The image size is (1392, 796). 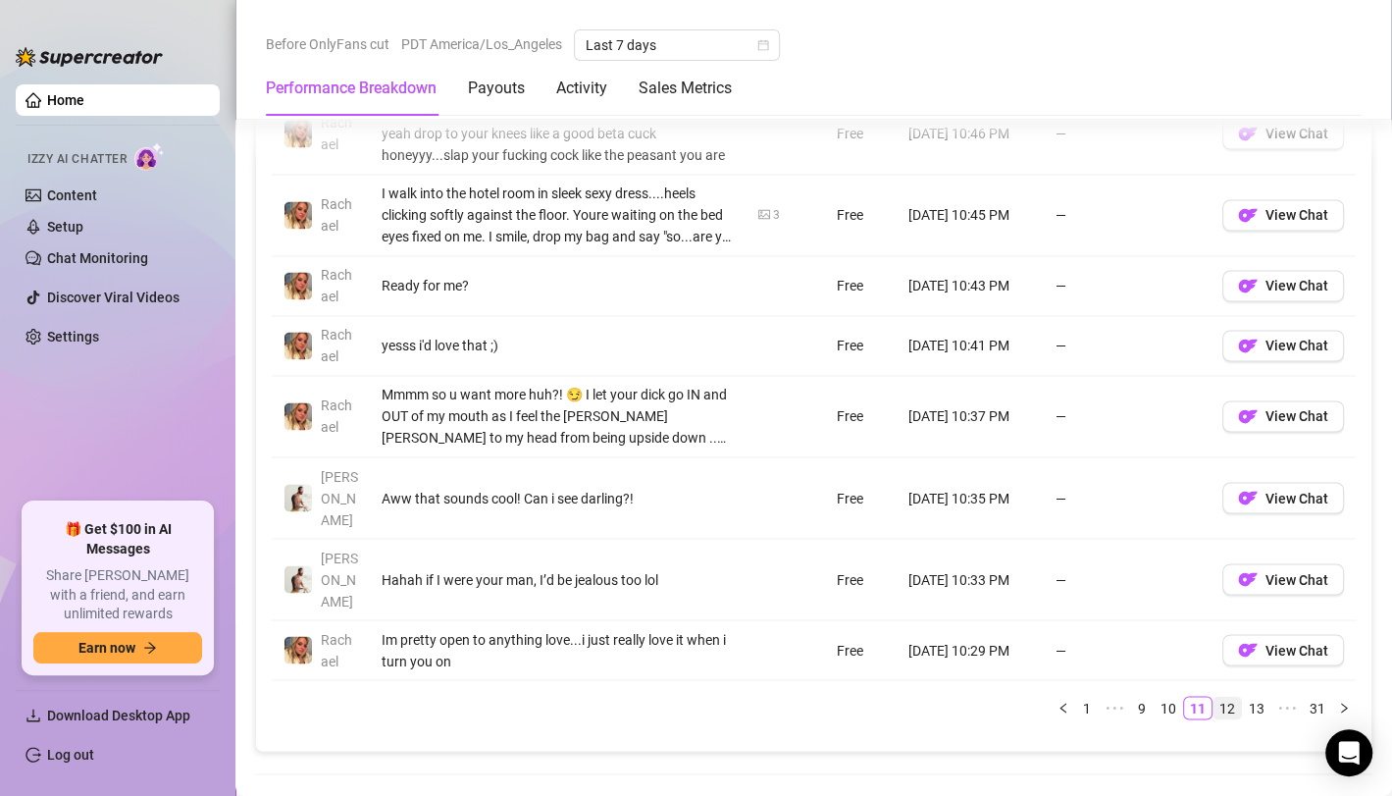 I want to click on span: left, so click(x=1064, y=708).